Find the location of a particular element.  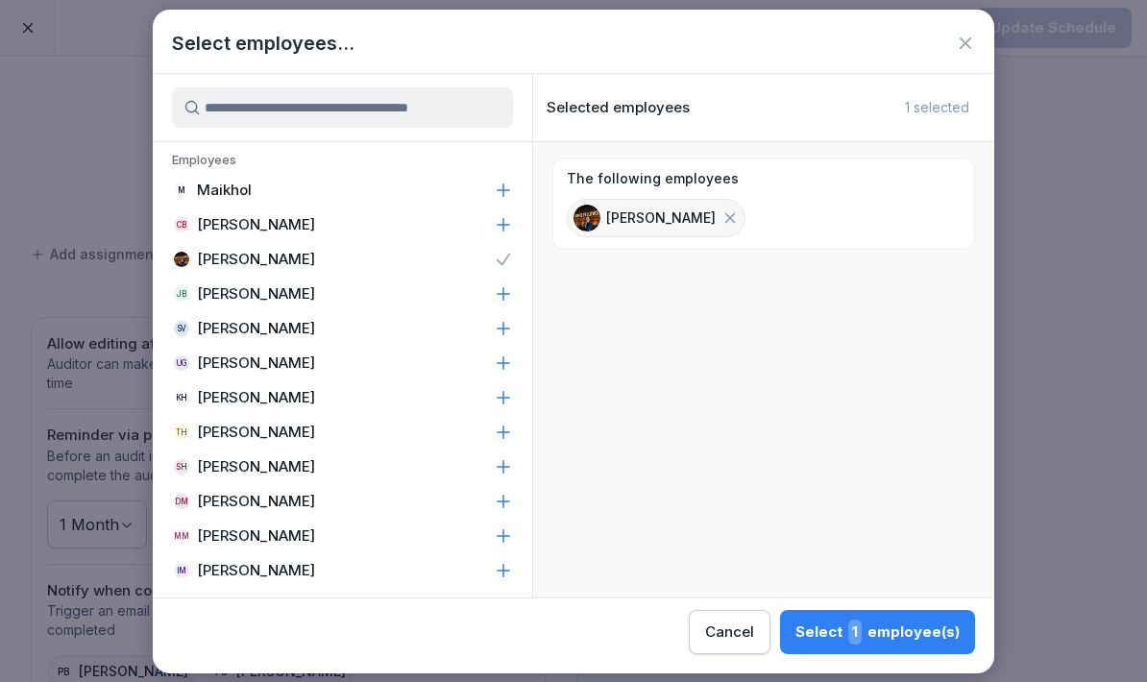

p: The following employees is located at coordinates (652, 179).